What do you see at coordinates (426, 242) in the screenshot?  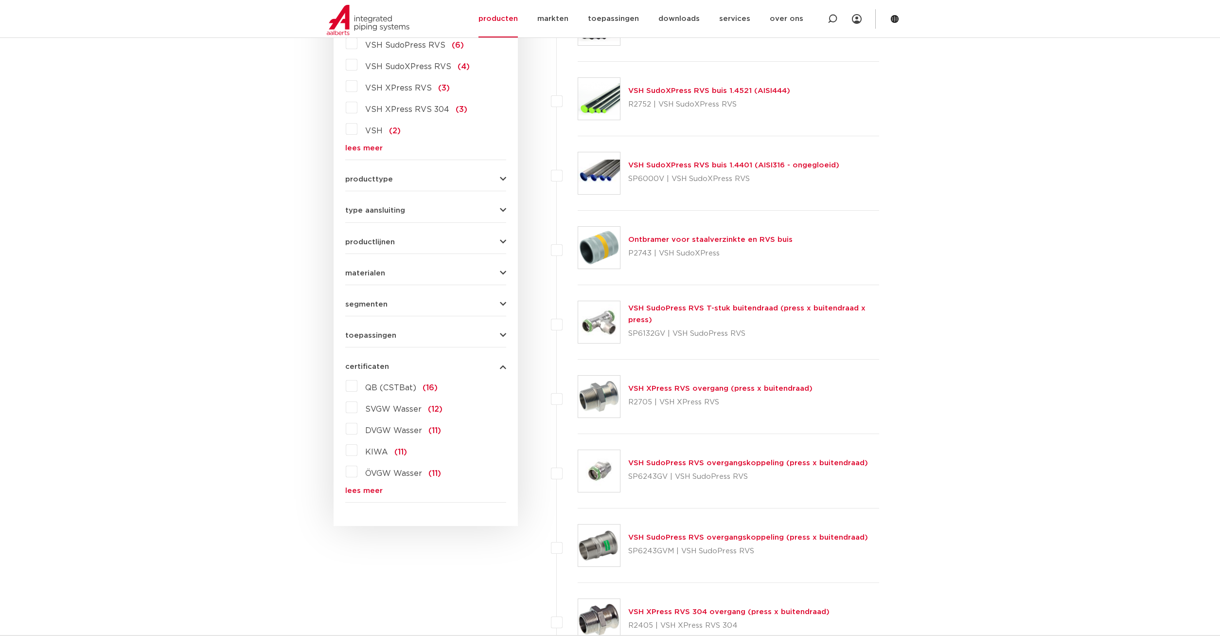 I see `button: productlijnen` at bounding box center [426, 242].